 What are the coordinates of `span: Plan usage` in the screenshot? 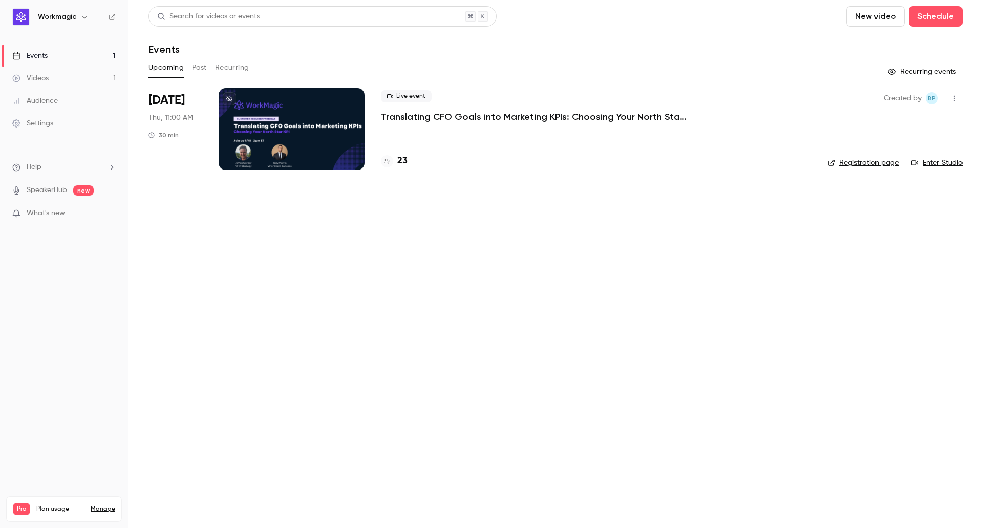 It's located at (60, 509).